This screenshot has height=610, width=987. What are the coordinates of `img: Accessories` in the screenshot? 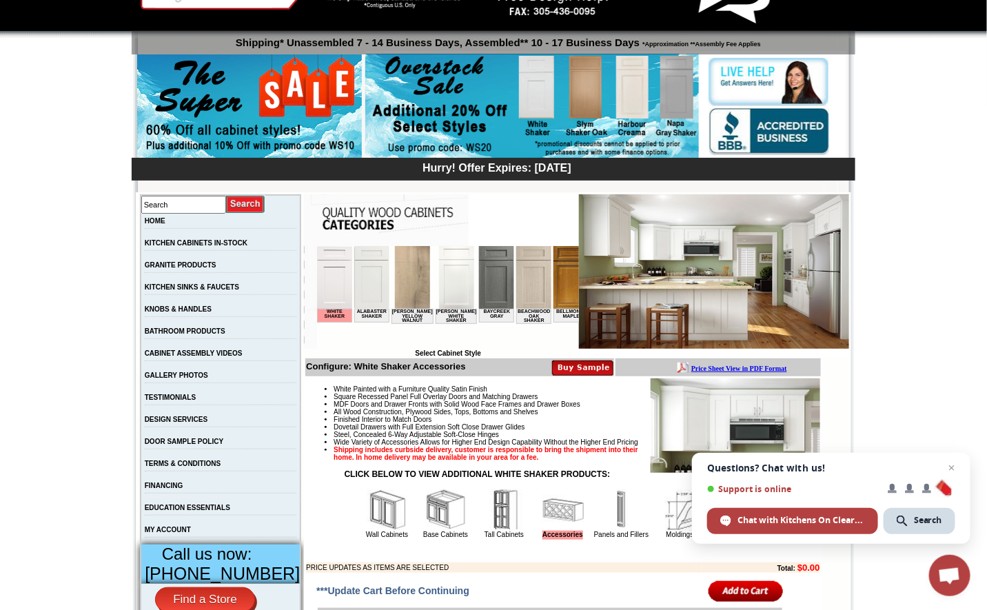 It's located at (563, 510).